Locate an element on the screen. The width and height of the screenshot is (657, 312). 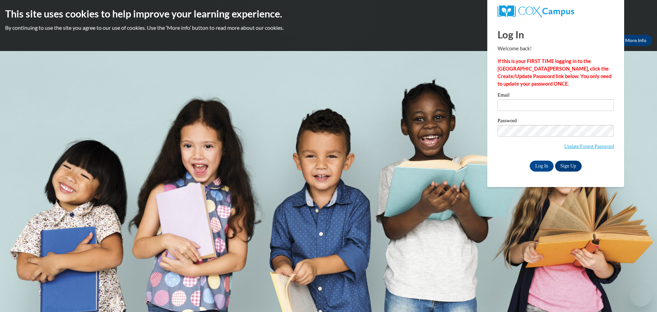
img: COX Campus is located at coordinates (536, 11).